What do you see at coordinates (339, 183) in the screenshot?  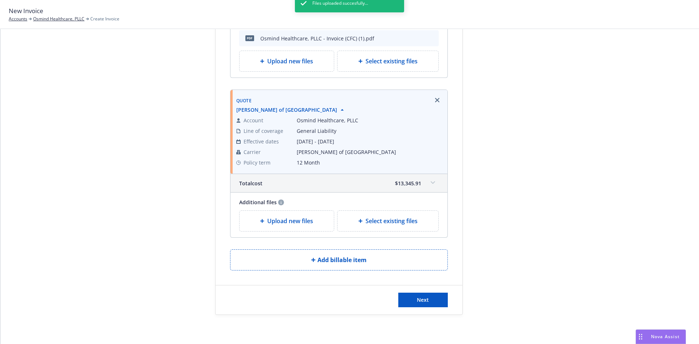 I see `div: Totalcost$13,345.91` at bounding box center [339, 183].